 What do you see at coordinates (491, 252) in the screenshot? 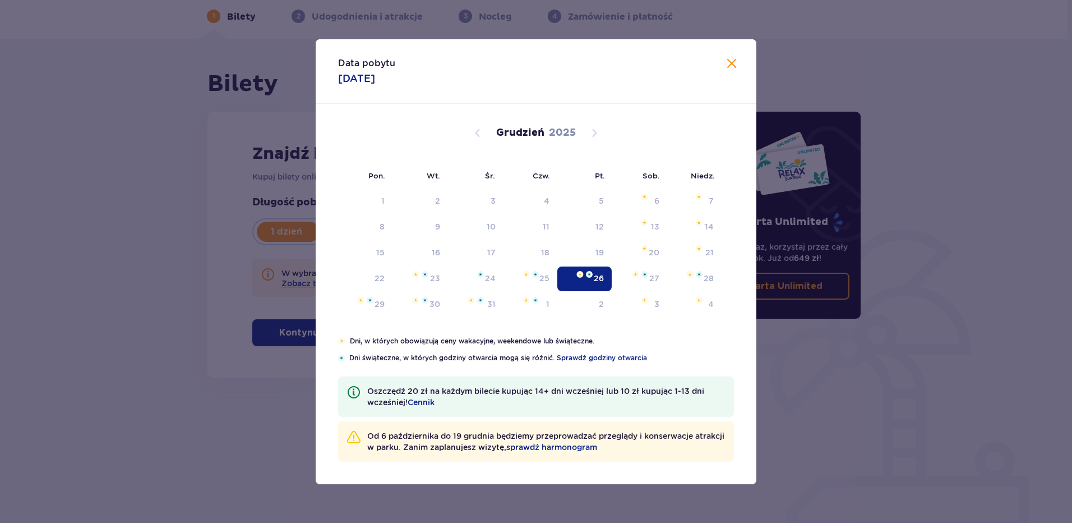
I see `div: 17` at bounding box center [491, 252].